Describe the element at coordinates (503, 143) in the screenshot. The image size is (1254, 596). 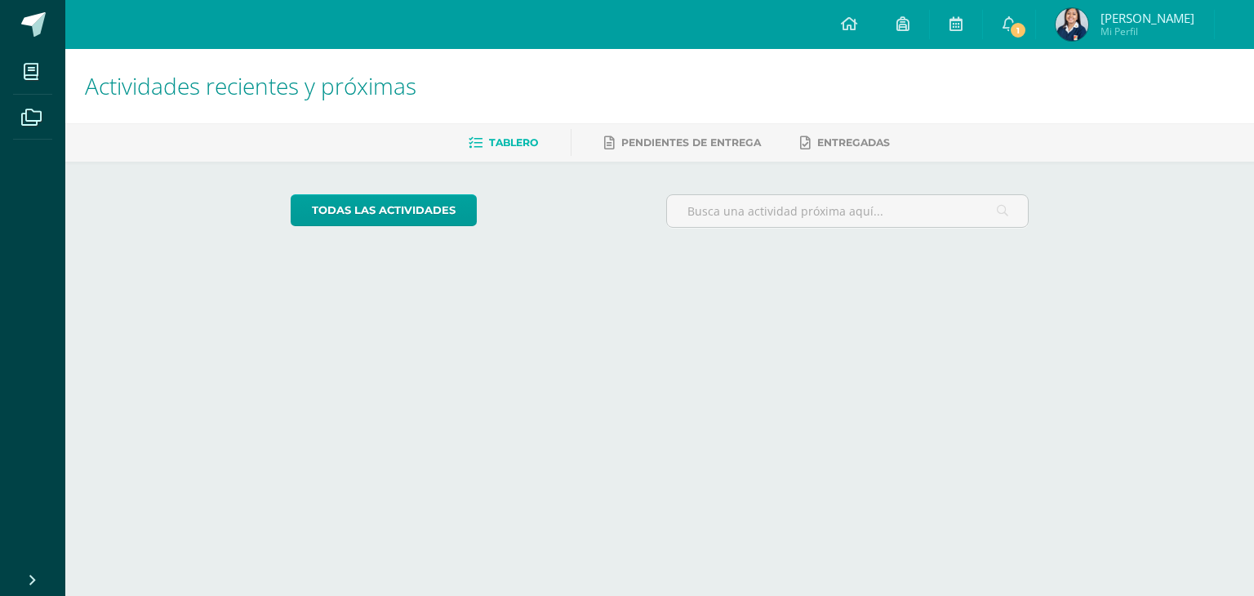
I see `a: Tablero` at that location.